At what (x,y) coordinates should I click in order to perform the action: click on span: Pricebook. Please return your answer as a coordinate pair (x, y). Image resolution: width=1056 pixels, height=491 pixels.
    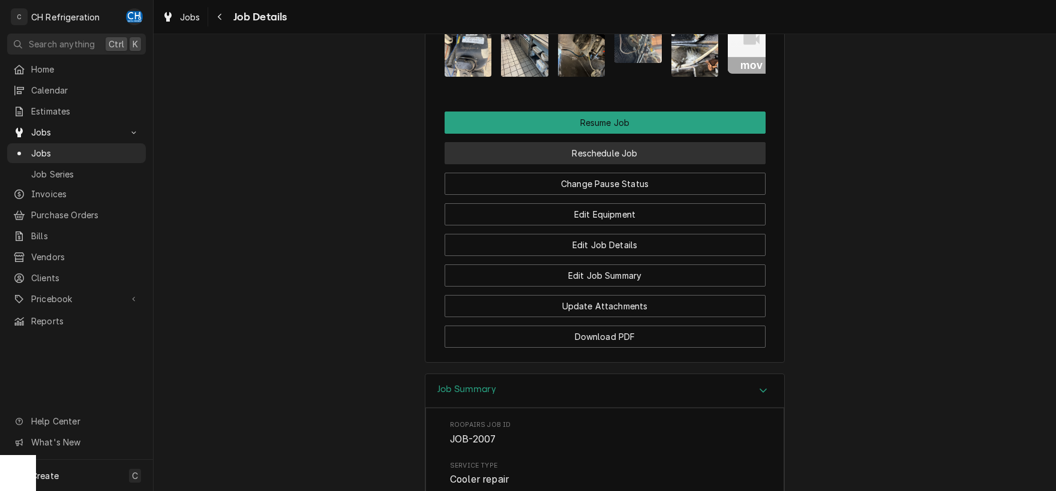
    Looking at the image, I should click on (76, 299).